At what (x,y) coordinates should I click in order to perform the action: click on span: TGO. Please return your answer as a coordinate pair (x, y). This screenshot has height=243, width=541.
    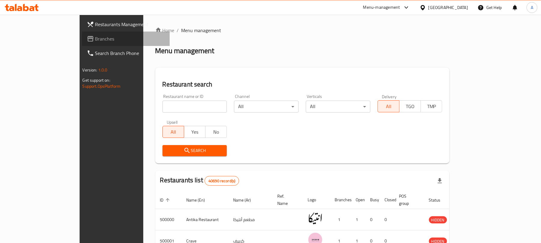
    Looking at the image, I should click on (410, 106).